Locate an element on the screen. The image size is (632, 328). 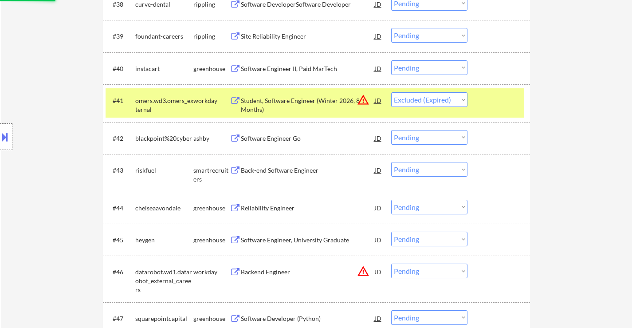
div: #39 is located at coordinates (120, 36).